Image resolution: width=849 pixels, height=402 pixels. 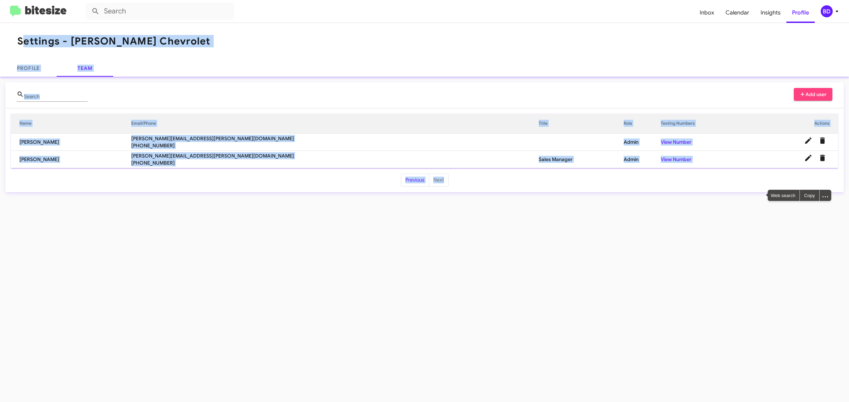 What do you see at coordinates (792, 124) in the screenshot?
I see `th: Actions` at bounding box center [792, 124].